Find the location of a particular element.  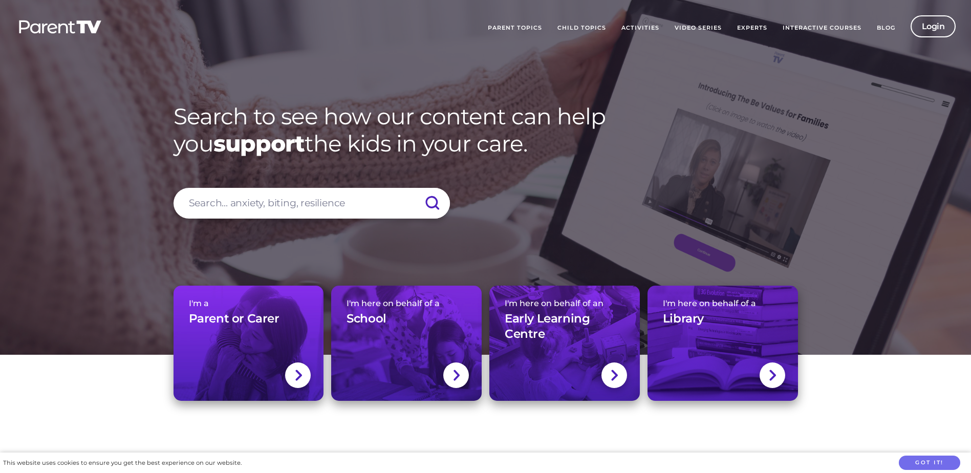

a: Login is located at coordinates (933, 26).